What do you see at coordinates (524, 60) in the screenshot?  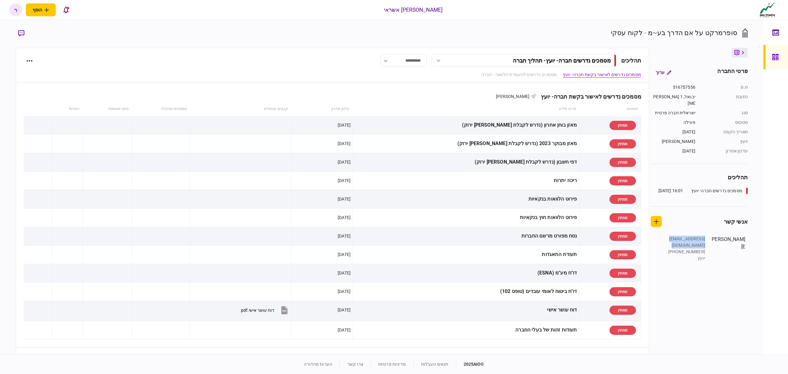 I see `button: מסמכים נדרשים חברה- יועץ- תהליך חברה` at bounding box center [524, 60].